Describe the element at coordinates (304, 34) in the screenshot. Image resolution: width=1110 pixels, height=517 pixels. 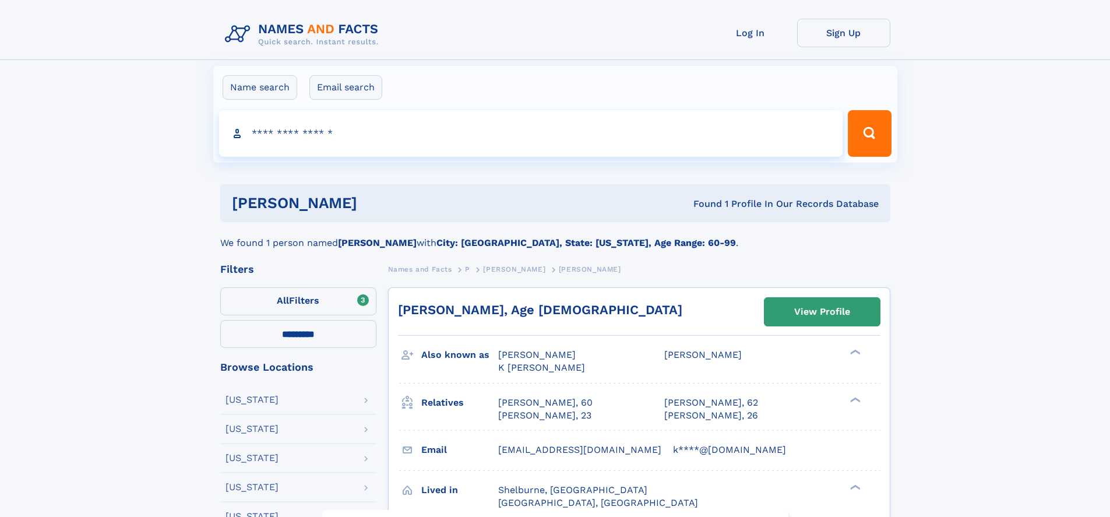
I see `img: Logo Names and Facts` at that location.